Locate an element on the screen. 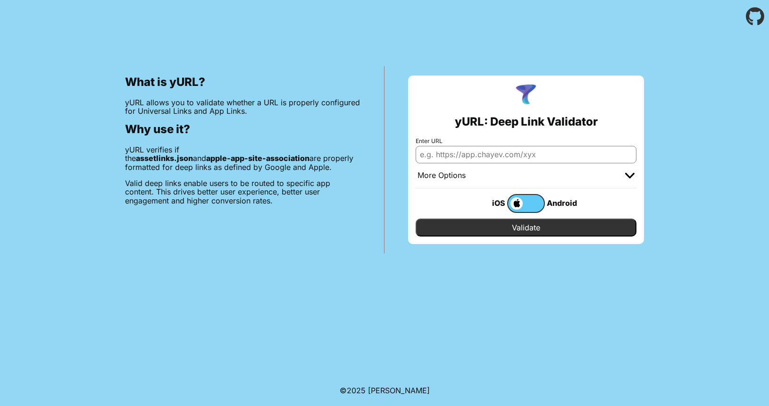 The width and height of the screenshot is (769, 406). input: Validate is located at coordinates (526, 227).